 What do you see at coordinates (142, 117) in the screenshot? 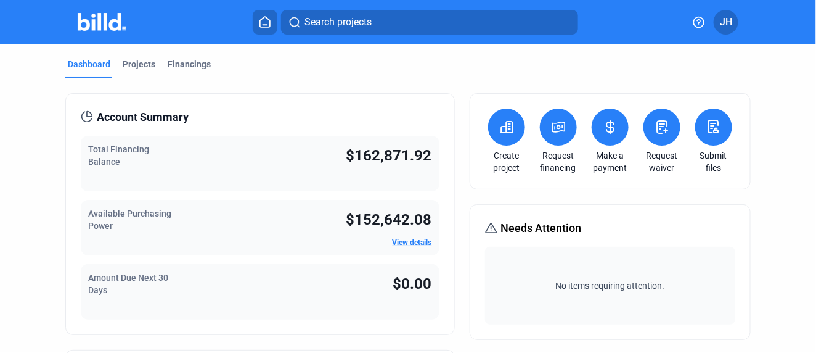
I see `span: Account Summary` at bounding box center [142, 117].